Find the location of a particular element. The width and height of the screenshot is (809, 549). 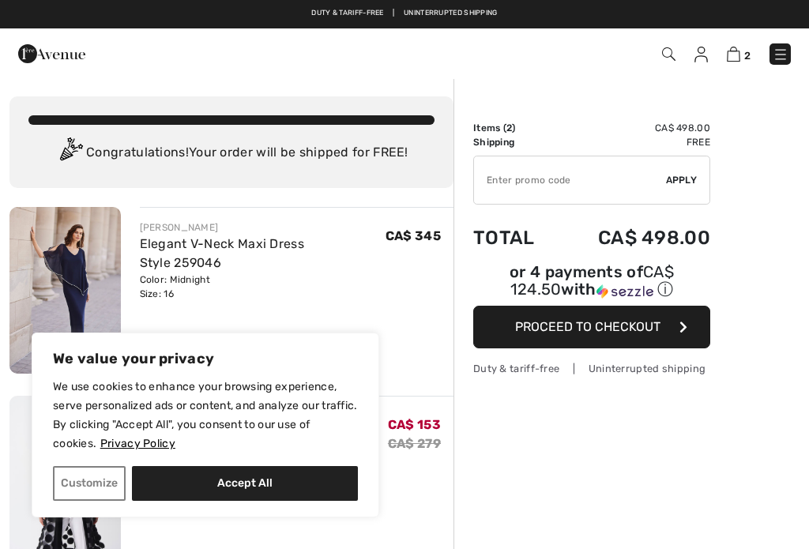

img: Menu is located at coordinates (780, 54).